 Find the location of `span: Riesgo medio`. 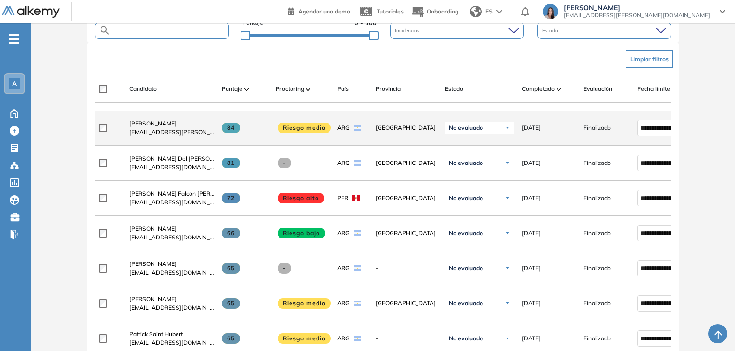

span: Riesgo medio is located at coordinates (305, 339).